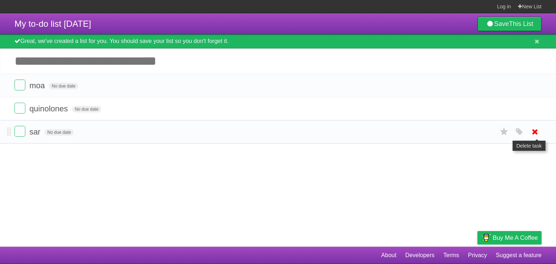  What do you see at coordinates (38, 85) in the screenshot?
I see `span: moa` at bounding box center [38, 85].